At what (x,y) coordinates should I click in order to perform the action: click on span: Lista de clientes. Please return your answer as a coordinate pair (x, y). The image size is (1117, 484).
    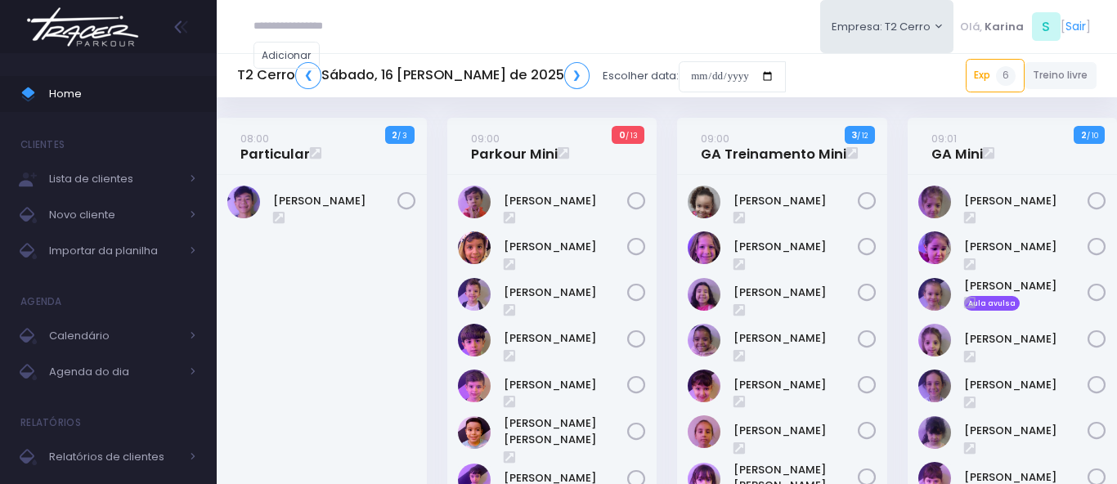
    Looking at the image, I should click on (114, 179).